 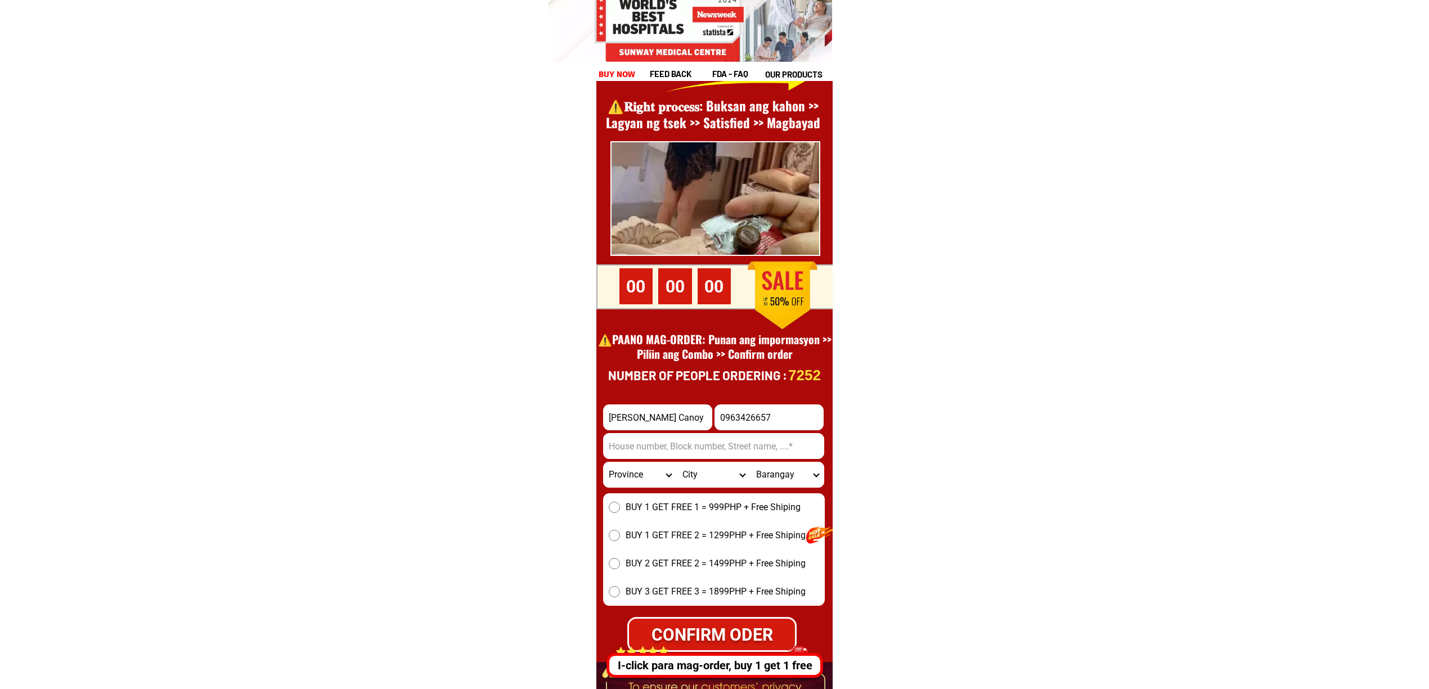 I want to click on input: BUY 1 GET FREE 1 = 999PHP + Free Shiping, so click(x=614, y=507).